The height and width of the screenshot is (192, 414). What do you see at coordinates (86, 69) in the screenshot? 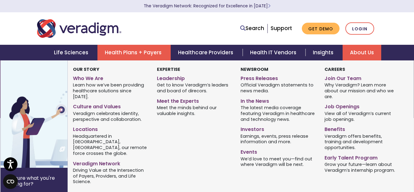
I see `strong: Our Story` at bounding box center [86, 69].